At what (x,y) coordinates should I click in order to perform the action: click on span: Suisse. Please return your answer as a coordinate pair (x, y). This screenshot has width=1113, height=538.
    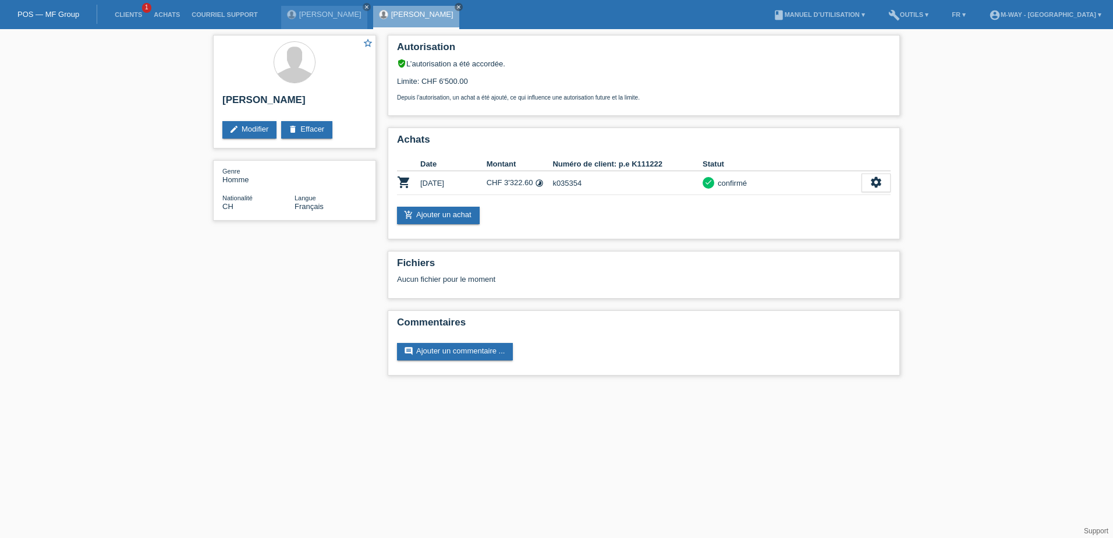
    Looking at the image, I should click on (228, 206).